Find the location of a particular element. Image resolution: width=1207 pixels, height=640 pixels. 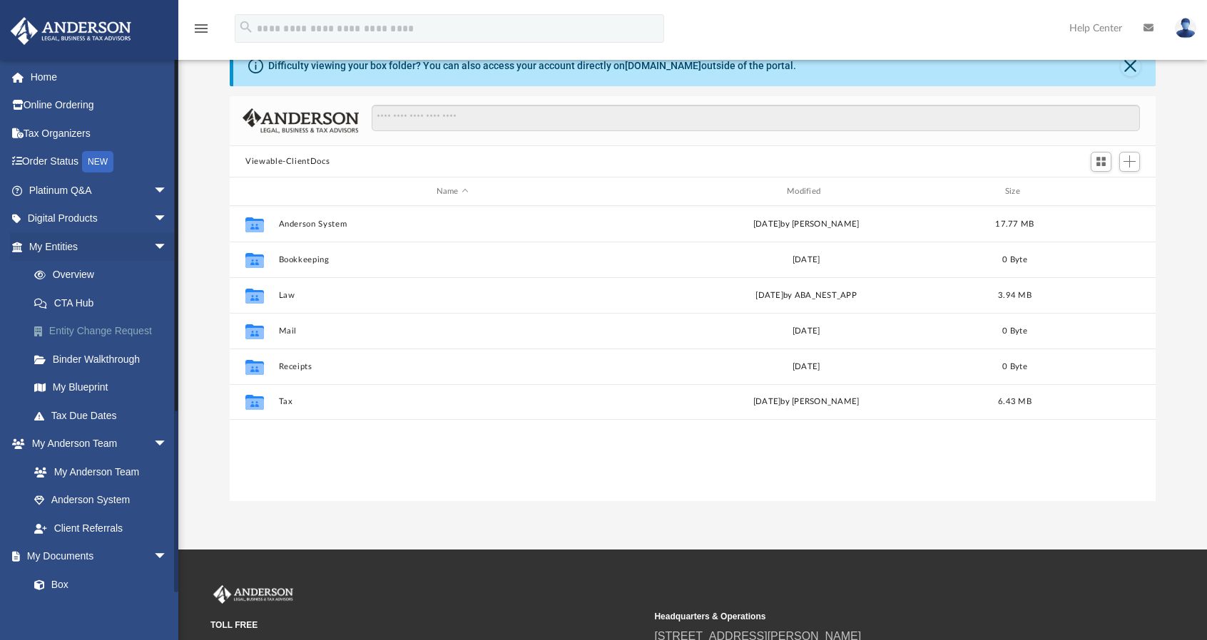

small: Headquarters & Operations is located at coordinates (871, 617).